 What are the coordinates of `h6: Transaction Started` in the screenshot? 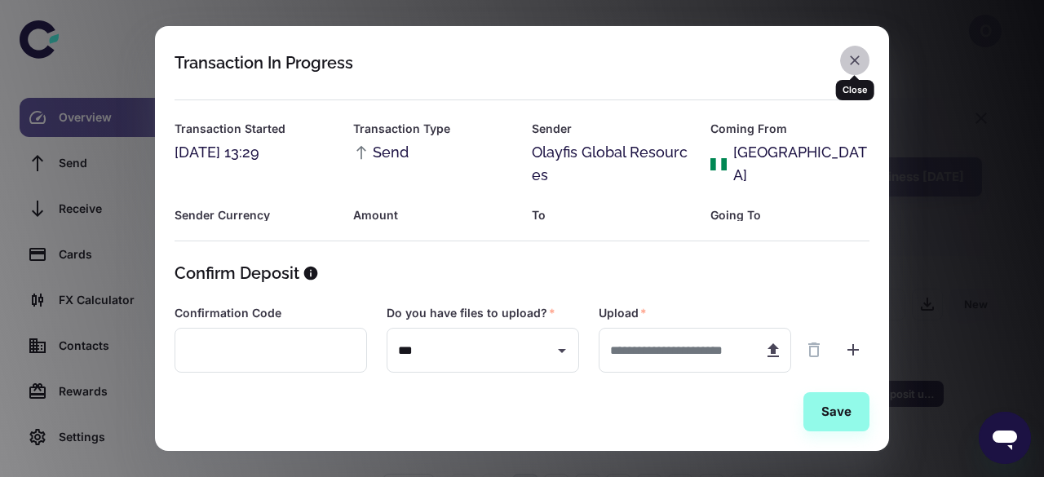 It's located at (254, 129).